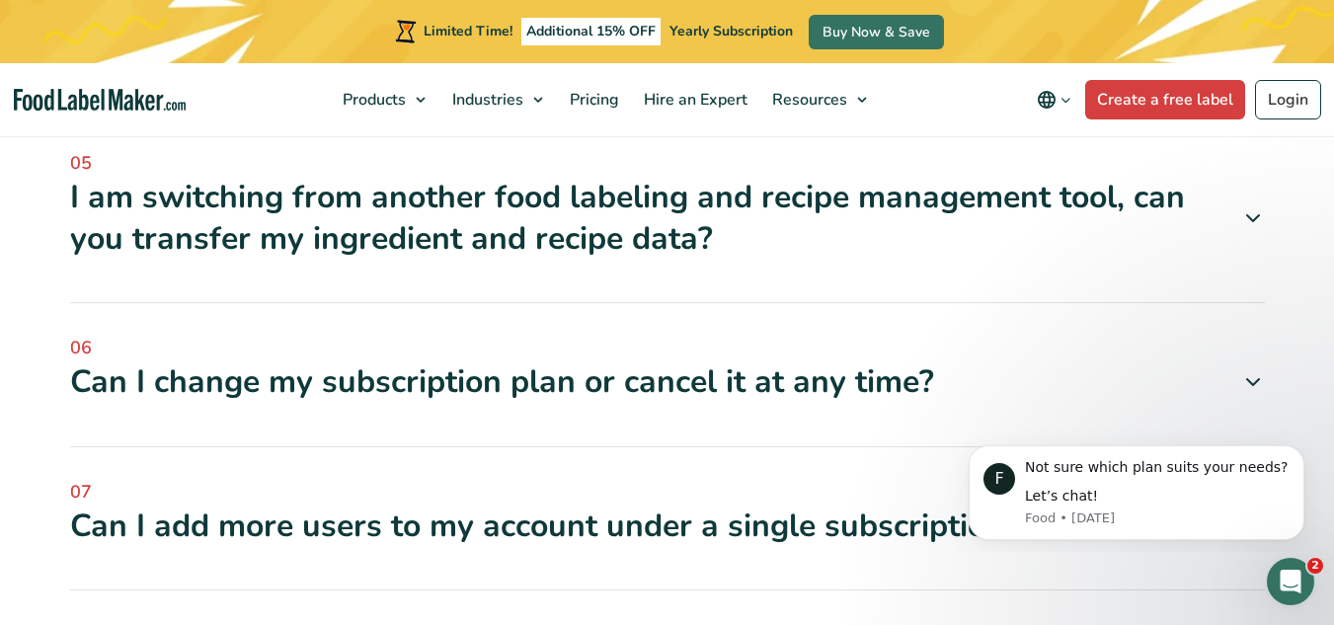 Image resolution: width=1334 pixels, height=625 pixels. Describe the element at coordinates (668, 526) in the screenshot. I see `div: Can I add more users to my account under a single subscription?` at that location.